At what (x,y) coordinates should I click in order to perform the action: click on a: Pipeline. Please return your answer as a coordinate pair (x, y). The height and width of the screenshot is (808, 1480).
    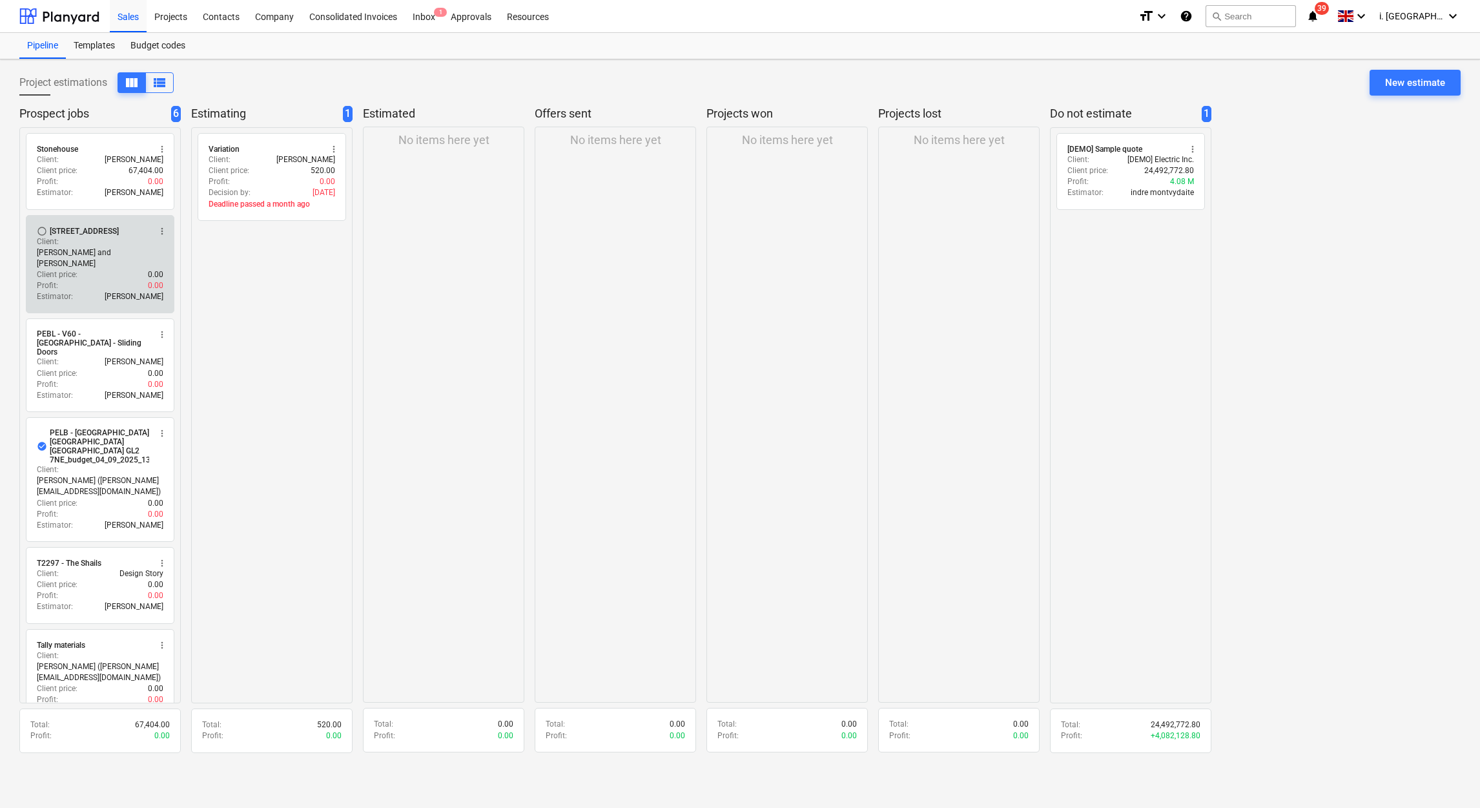
    Looking at the image, I should click on (43, 46).